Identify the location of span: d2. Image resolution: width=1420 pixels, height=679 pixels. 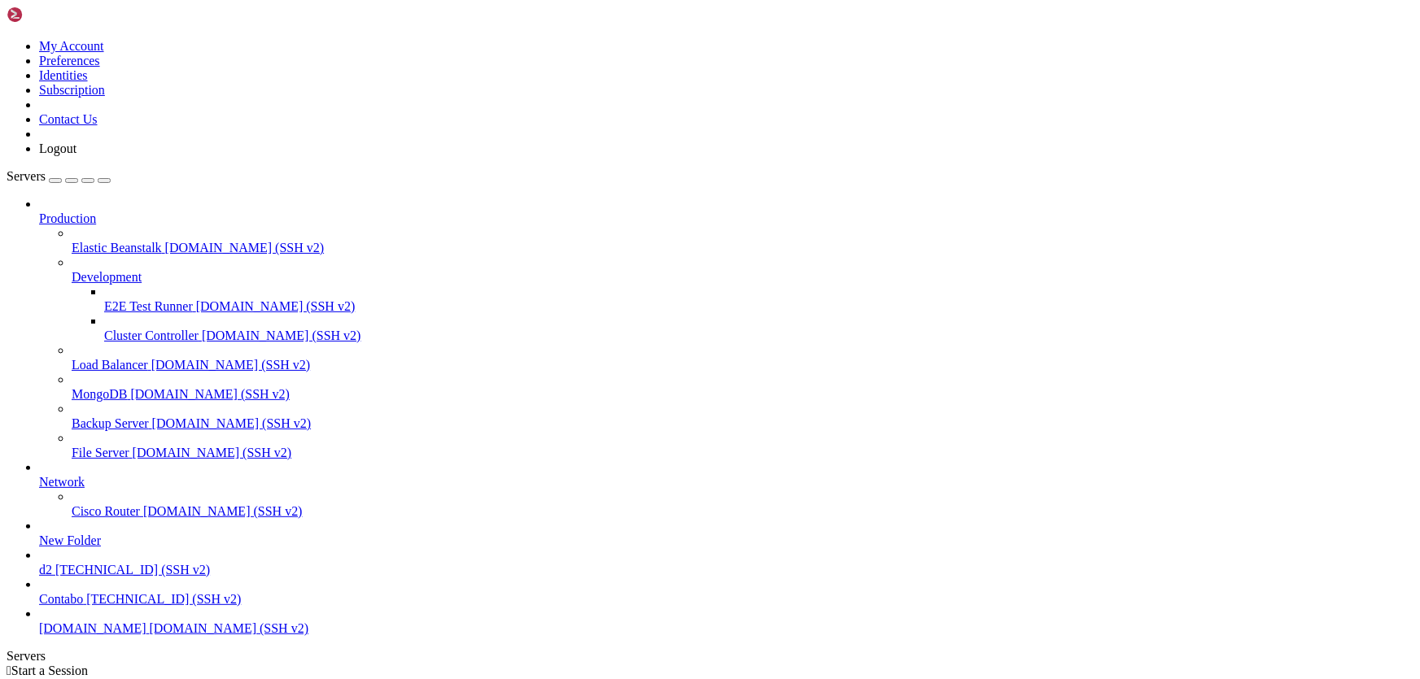
(46, 570).